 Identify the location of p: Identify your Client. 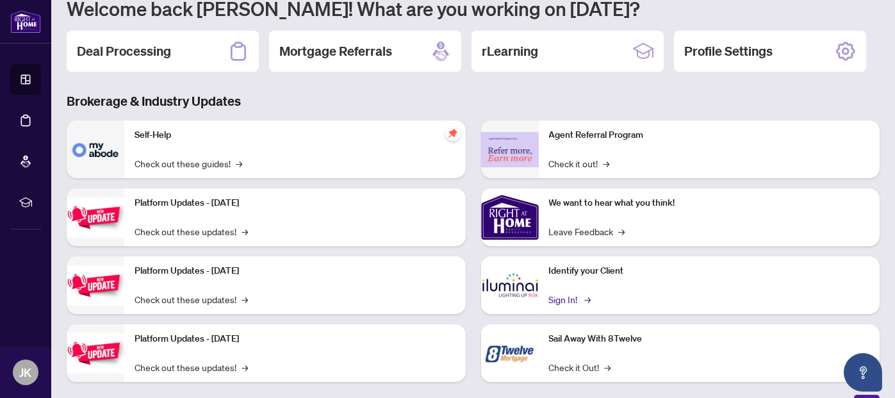
(710, 271).